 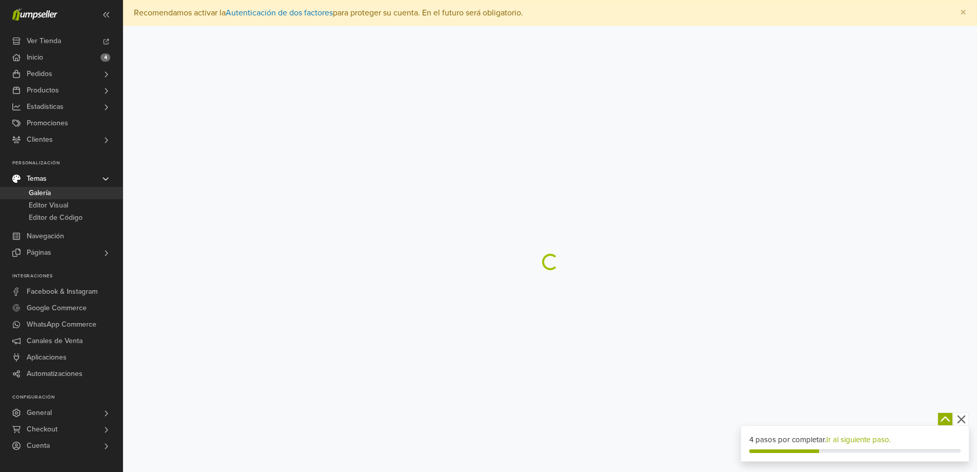 I want to click on span: Cuenta, so click(x=38, y=445).